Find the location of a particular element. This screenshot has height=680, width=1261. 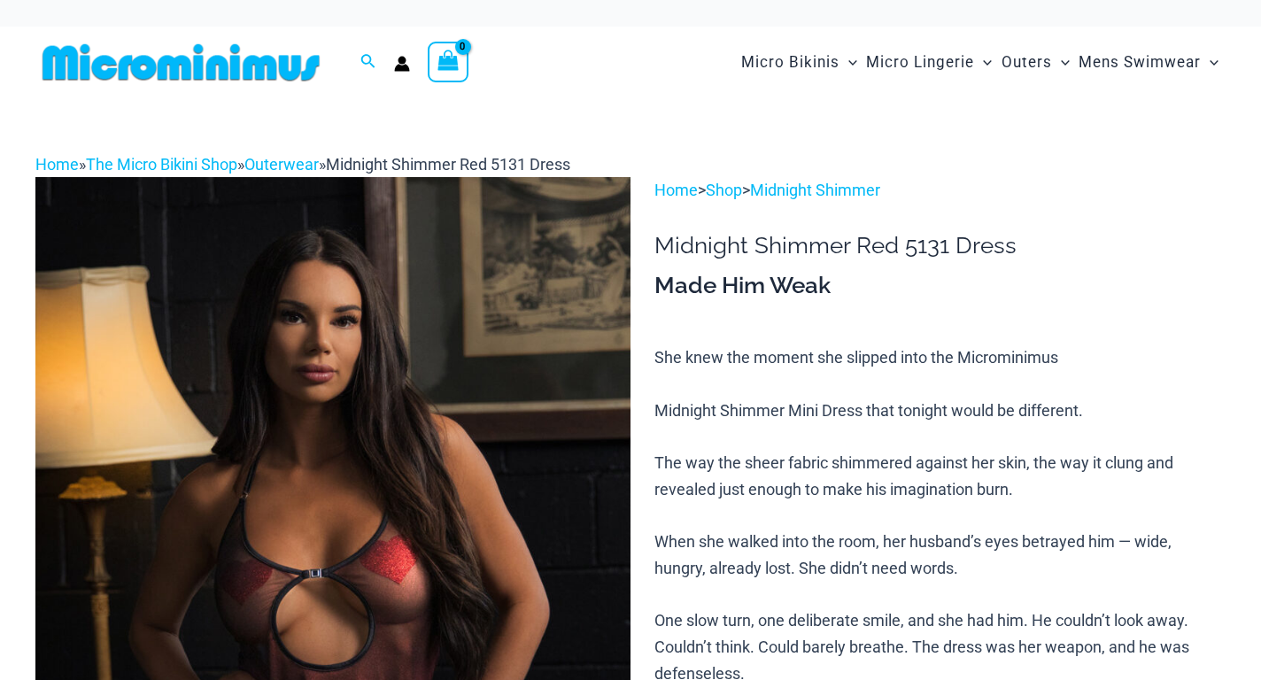

h3: Made Him Weak is located at coordinates (940, 286).